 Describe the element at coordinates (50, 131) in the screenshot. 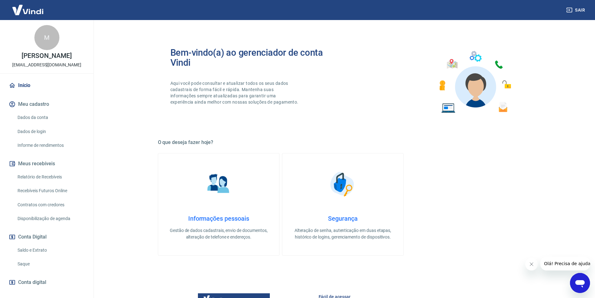

I see `a: Dados de login` at that location.